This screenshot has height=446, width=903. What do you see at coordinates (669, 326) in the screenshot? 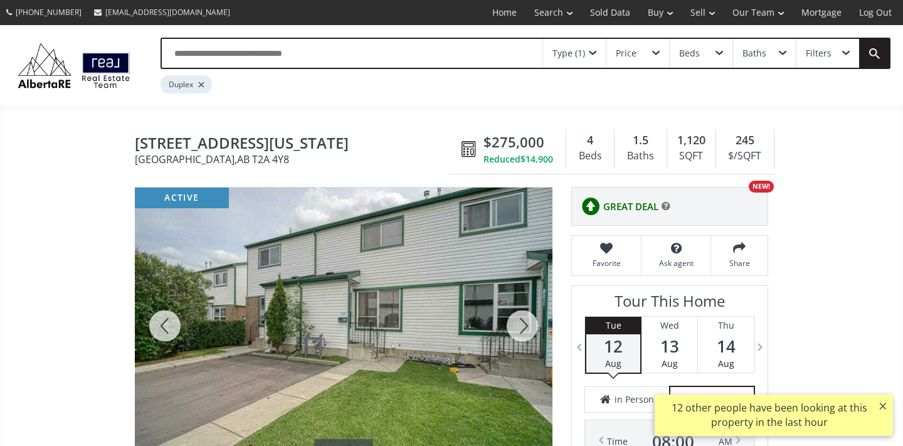
I see `div: Wed` at bounding box center [669, 326].